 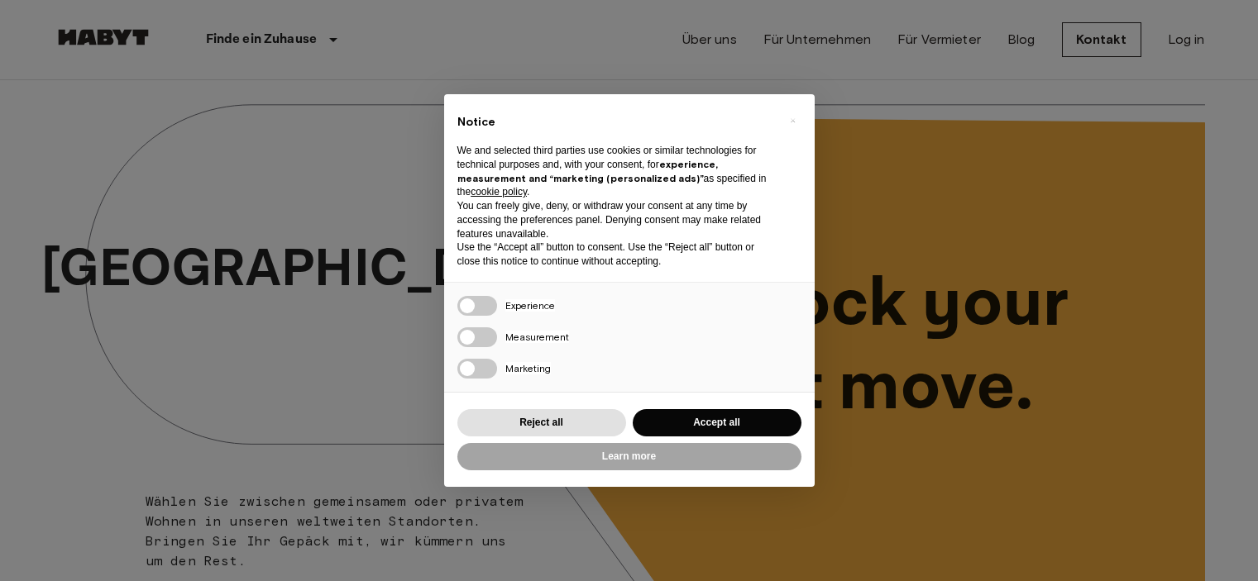 I want to click on h2: Notice, so click(x=616, y=122).